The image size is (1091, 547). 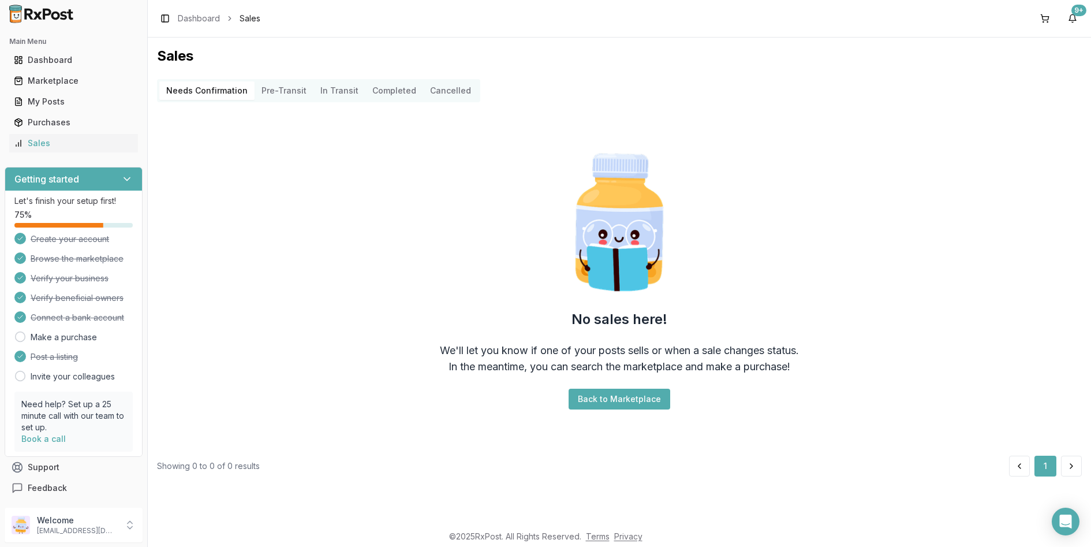 I want to click on div: Sales, so click(x=73, y=143).